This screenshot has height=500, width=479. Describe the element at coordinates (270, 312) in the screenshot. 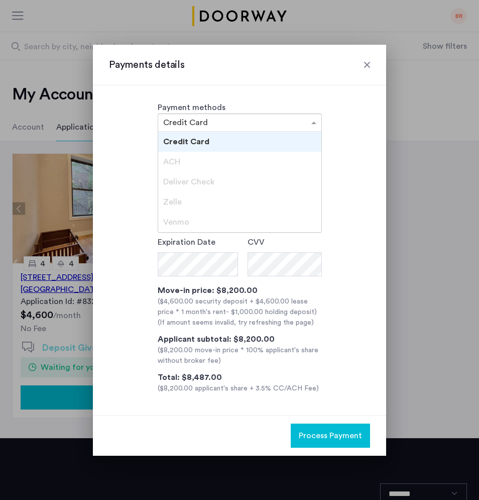

I see `span: - $1,000.00 holding deposit` at that location.